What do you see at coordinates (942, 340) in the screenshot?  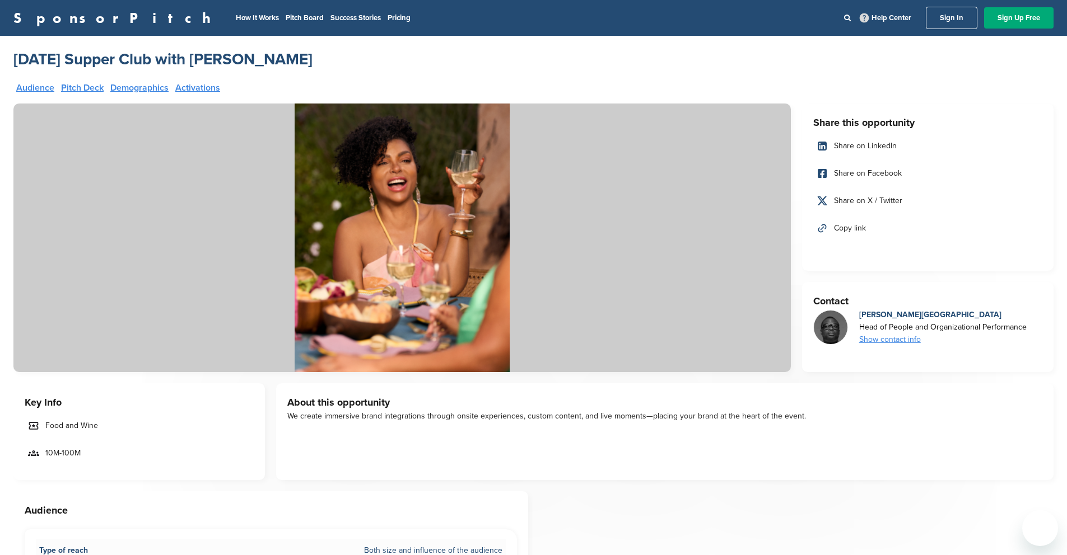 I see `div: Show contact info` at bounding box center [942, 340].